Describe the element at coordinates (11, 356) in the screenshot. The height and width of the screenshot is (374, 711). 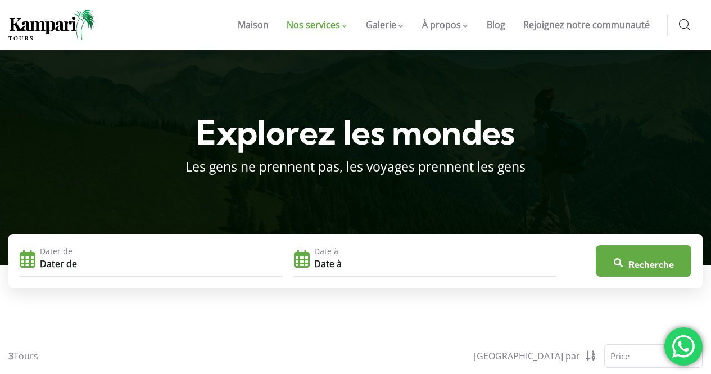
I see `font: 3` at that location.